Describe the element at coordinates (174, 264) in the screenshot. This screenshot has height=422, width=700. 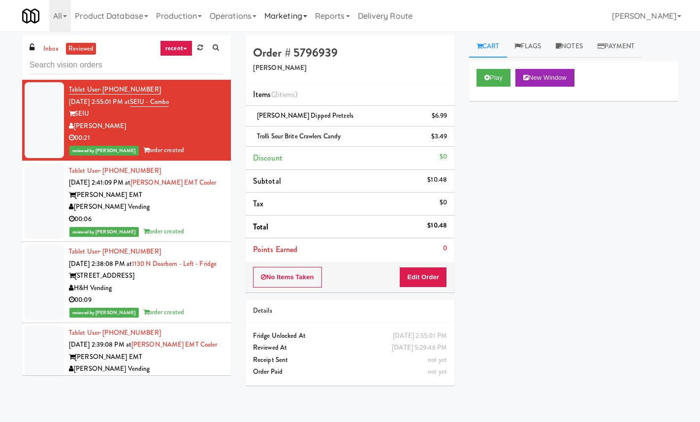
I see `a: 1130 N Dearborn - Left - Fridge` at that location.